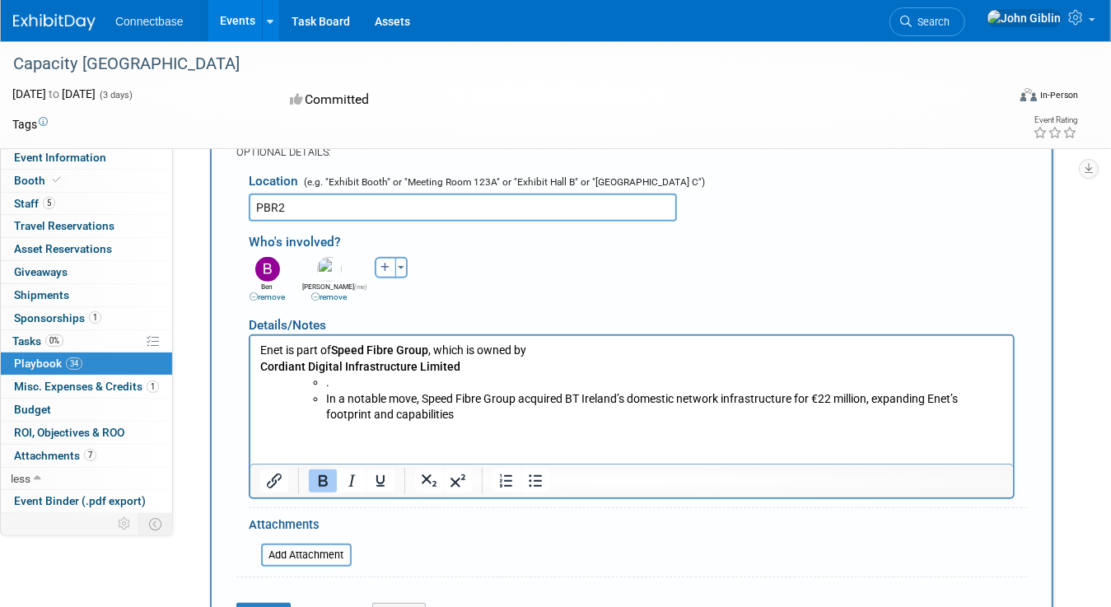 Image resolution: width=1111 pixels, height=607 pixels. What do you see at coordinates (414, 71) in the screenshot?
I see `li: In a notable move, Speed Fibre Group acquired BT Ireland’s domestic network infrastructure for €2...` at bounding box center [414, 71].